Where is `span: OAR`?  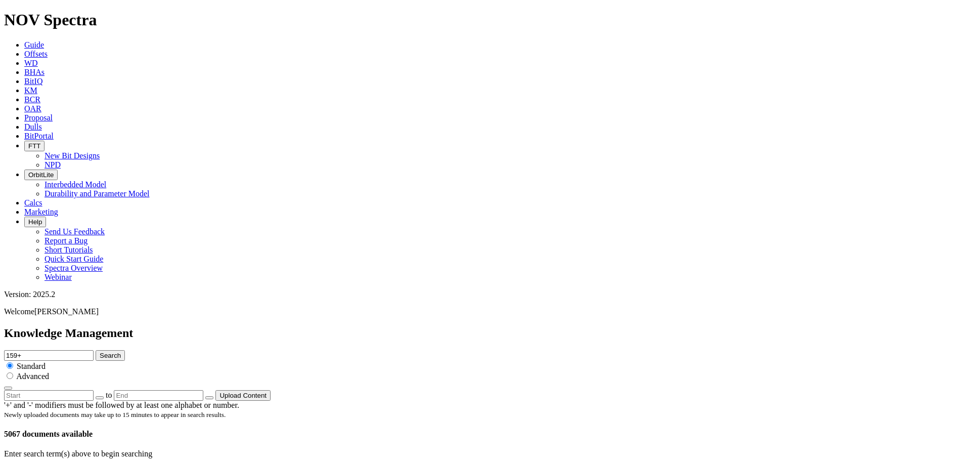 span: OAR is located at coordinates (33, 108).